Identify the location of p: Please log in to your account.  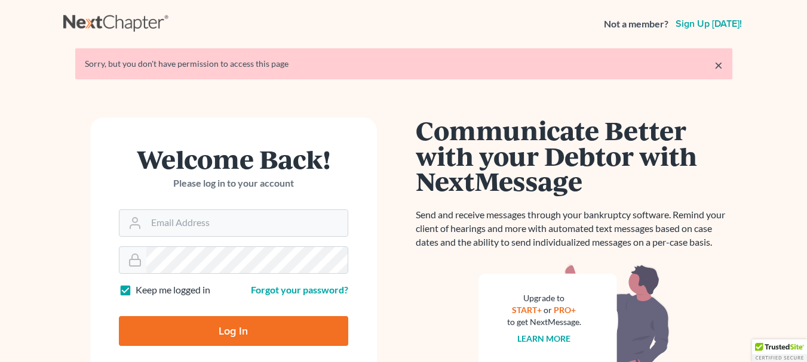
(233, 183).